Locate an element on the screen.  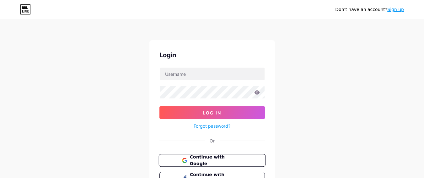
a: Continue with Google is located at coordinates (212, 160).